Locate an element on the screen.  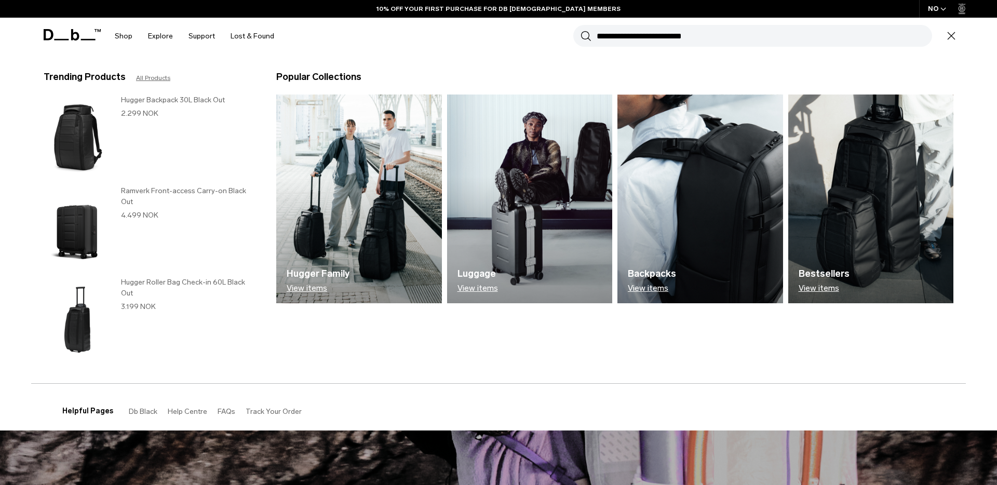
h3: Hugger Backpack 30L Black Out is located at coordinates (188, 100).